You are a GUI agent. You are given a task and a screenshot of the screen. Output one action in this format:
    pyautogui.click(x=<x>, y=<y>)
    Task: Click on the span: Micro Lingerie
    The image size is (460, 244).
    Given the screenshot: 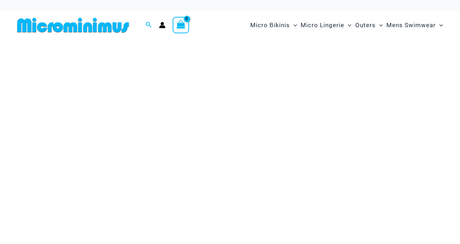 What is the action you would take?
    pyautogui.click(x=322, y=25)
    